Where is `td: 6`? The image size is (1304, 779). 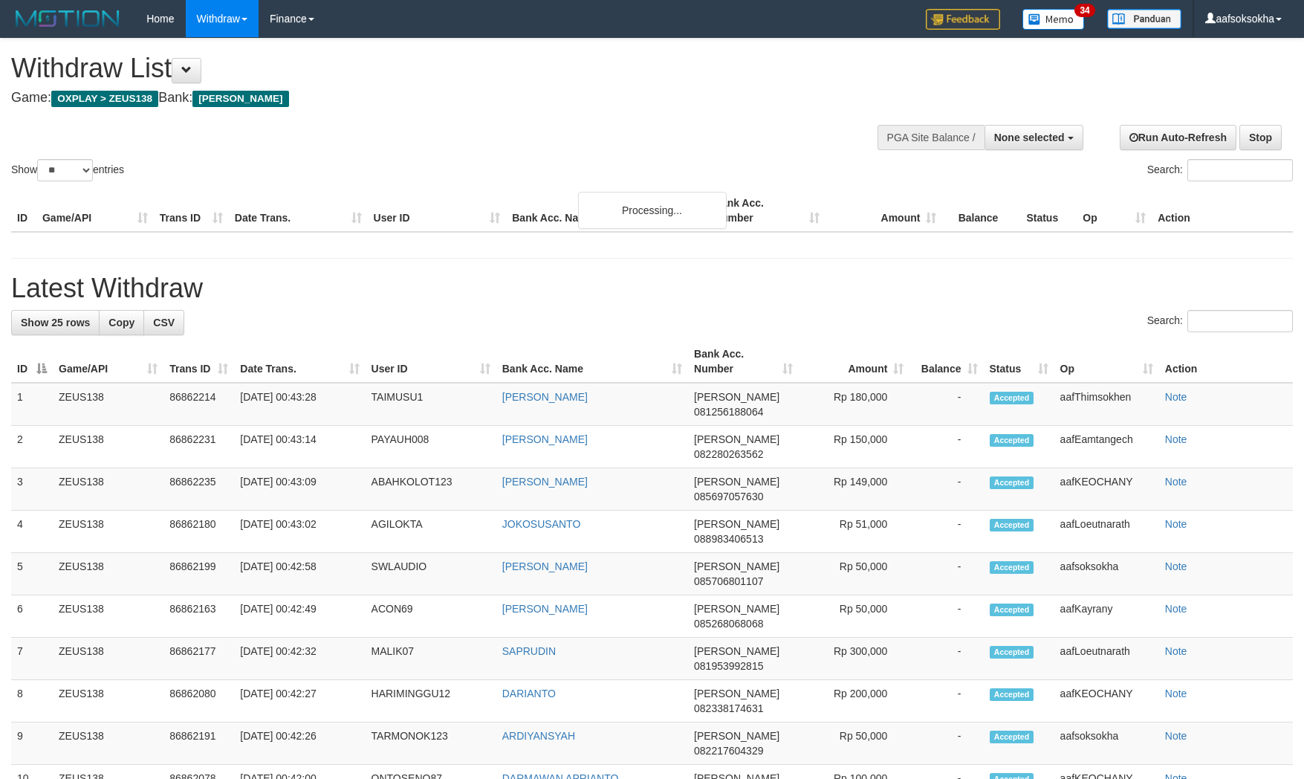
td: 6 is located at coordinates (32, 616).